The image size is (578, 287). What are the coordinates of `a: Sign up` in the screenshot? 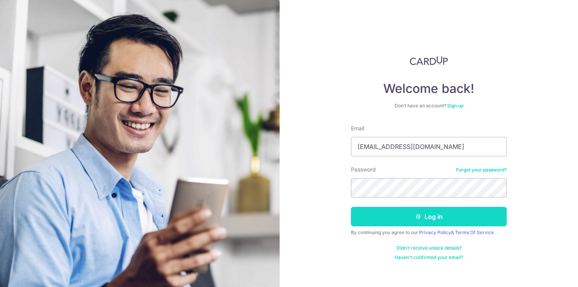 It's located at (455, 106).